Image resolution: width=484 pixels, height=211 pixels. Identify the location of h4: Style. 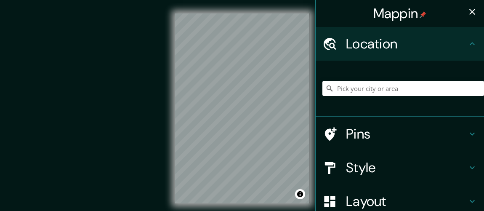
(407, 168).